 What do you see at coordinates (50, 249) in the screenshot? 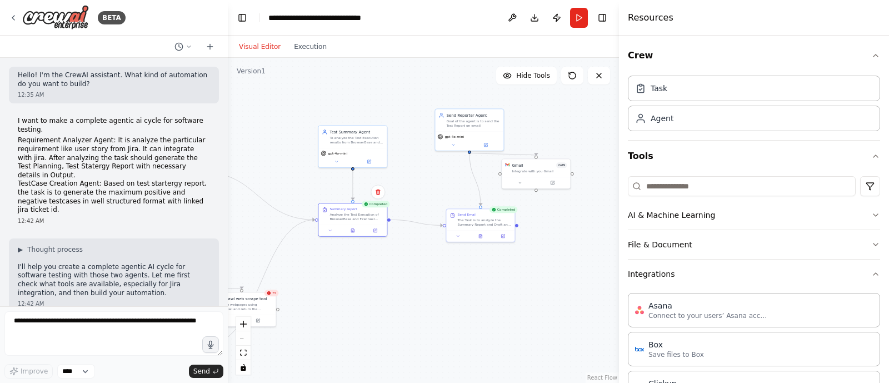
I see `button: ▶Thought process` at bounding box center [50, 249].